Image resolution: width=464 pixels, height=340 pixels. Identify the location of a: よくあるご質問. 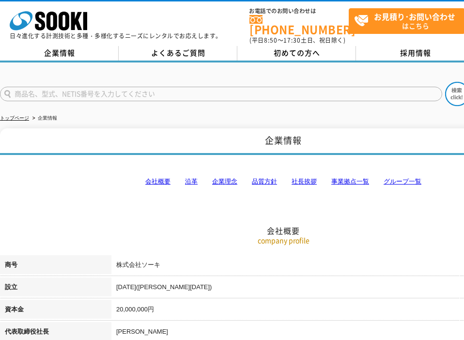
(178, 53).